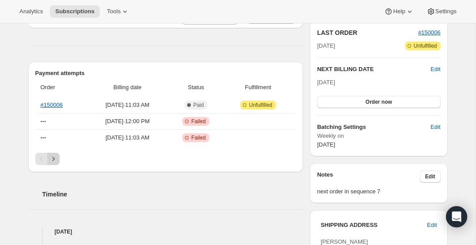 The width and height of the screenshot is (476, 245). I want to click on button: Next, so click(53, 159).